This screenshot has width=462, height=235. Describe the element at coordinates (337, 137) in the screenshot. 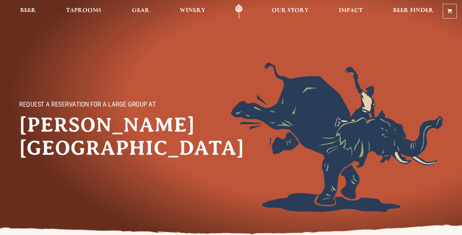

I see `img: Foreground404` at that location.